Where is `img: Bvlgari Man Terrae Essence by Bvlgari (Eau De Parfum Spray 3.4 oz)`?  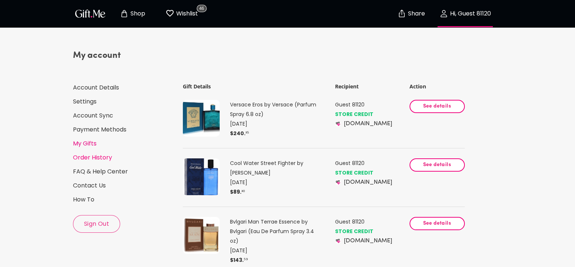 img: Bvlgari Man Terrae Essence by Bvlgari (Eau De Parfum Spray 3.4 oz) is located at coordinates (201, 236).